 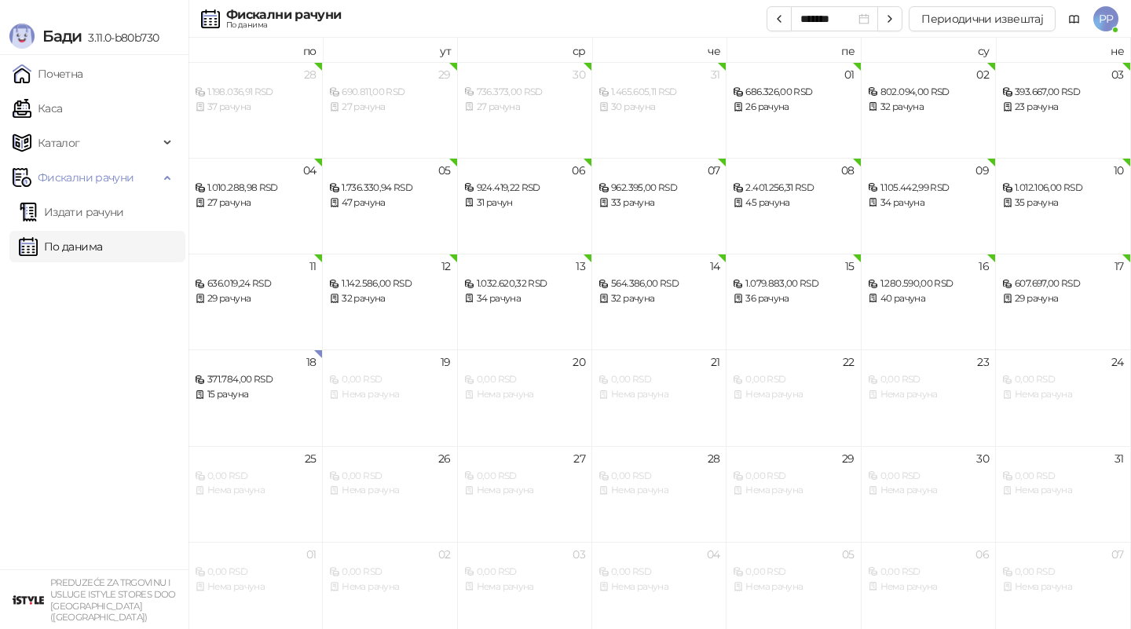 I want to click on th: су, so click(x=929, y=50).